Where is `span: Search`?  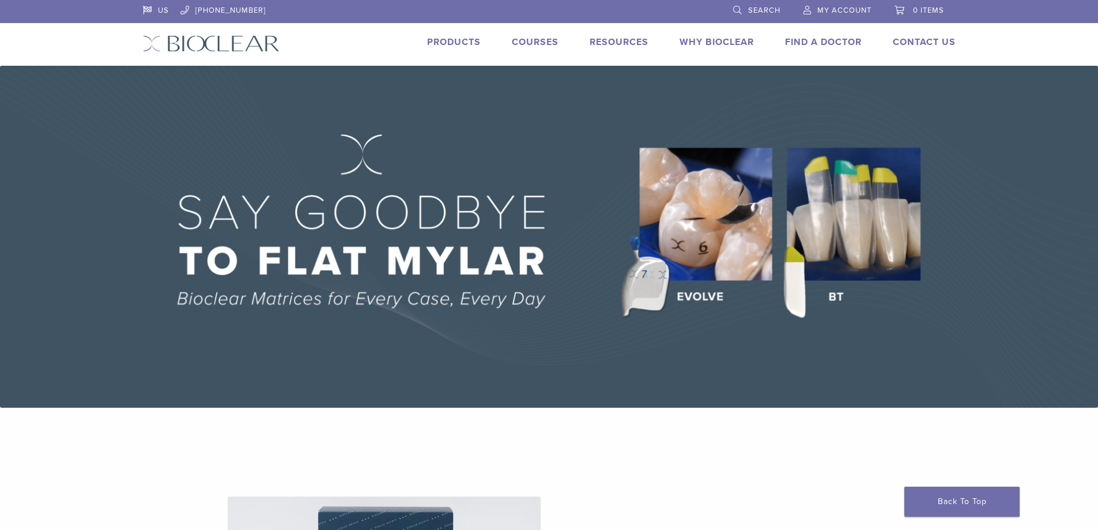 span: Search is located at coordinates (764, 10).